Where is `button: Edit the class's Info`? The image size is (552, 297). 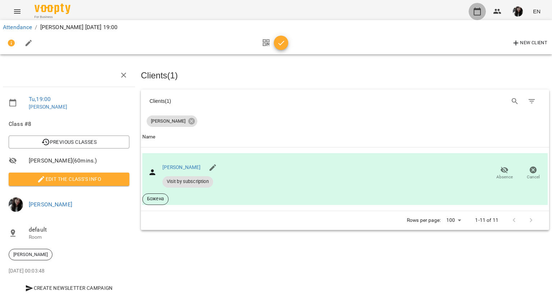 button: Edit the class's Info is located at coordinates (69, 179).